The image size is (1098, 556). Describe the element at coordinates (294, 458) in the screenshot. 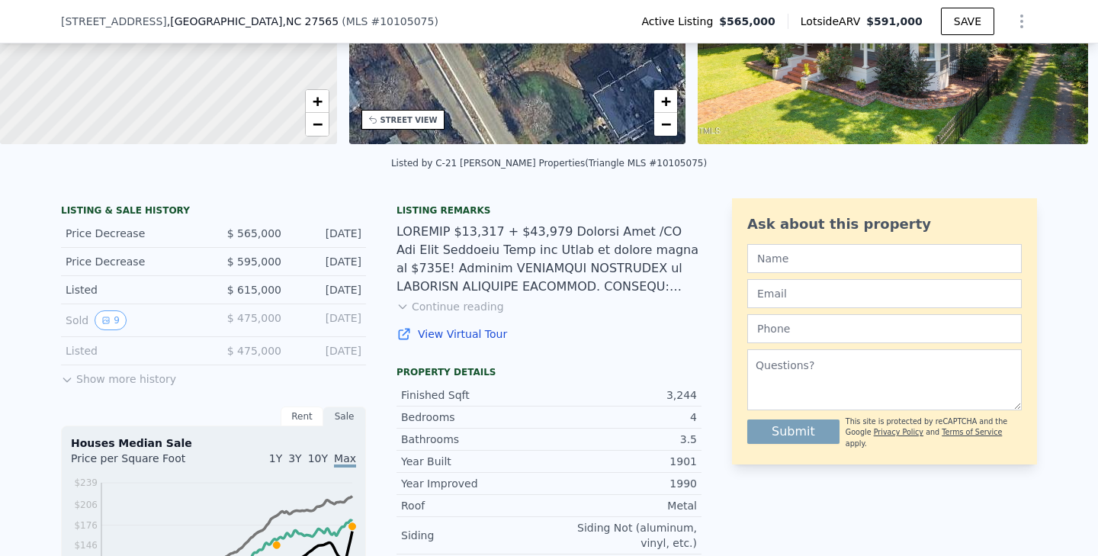

I see `span: 3Y` at that location.